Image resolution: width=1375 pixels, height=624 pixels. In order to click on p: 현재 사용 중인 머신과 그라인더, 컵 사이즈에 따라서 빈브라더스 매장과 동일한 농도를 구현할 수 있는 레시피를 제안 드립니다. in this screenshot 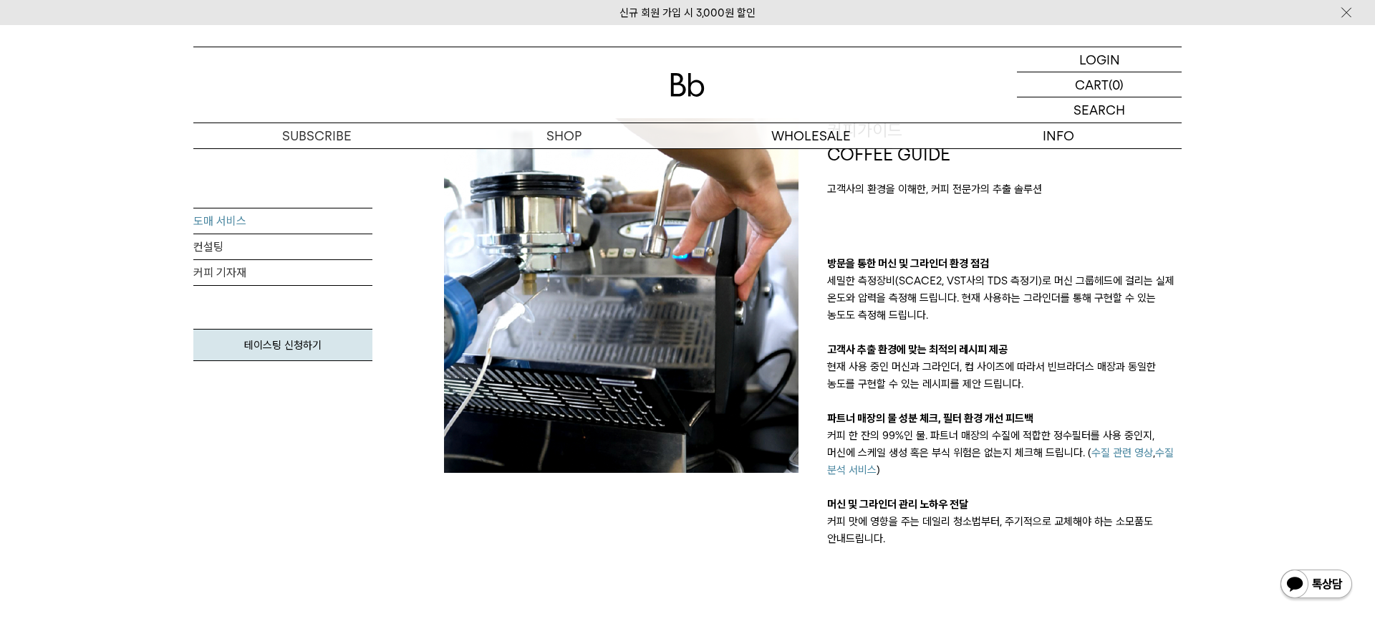, I will do `click(1004, 375)`.